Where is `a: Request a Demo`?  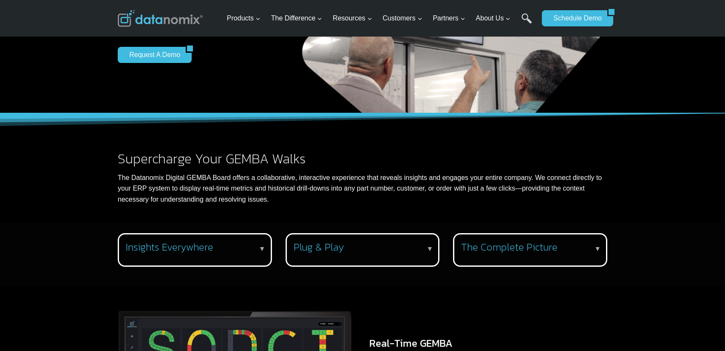 a: Request a Demo is located at coordinates (152, 55).